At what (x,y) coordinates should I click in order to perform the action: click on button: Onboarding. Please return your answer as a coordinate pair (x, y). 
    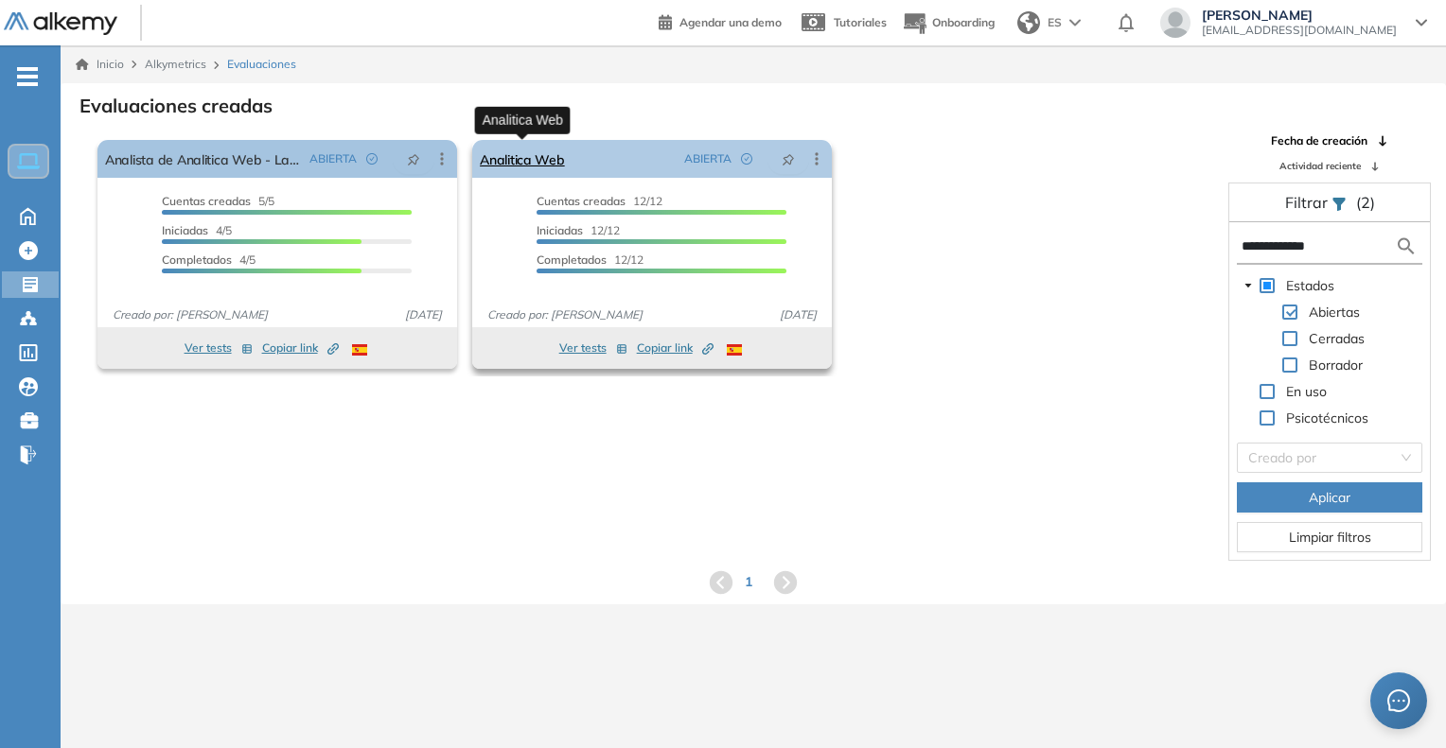
    Looking at the image, I should click on (948, 23).